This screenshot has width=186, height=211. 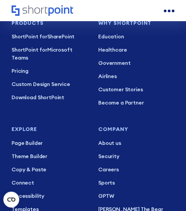 I want to click on a: Airlines, so click(x=136, y=76).